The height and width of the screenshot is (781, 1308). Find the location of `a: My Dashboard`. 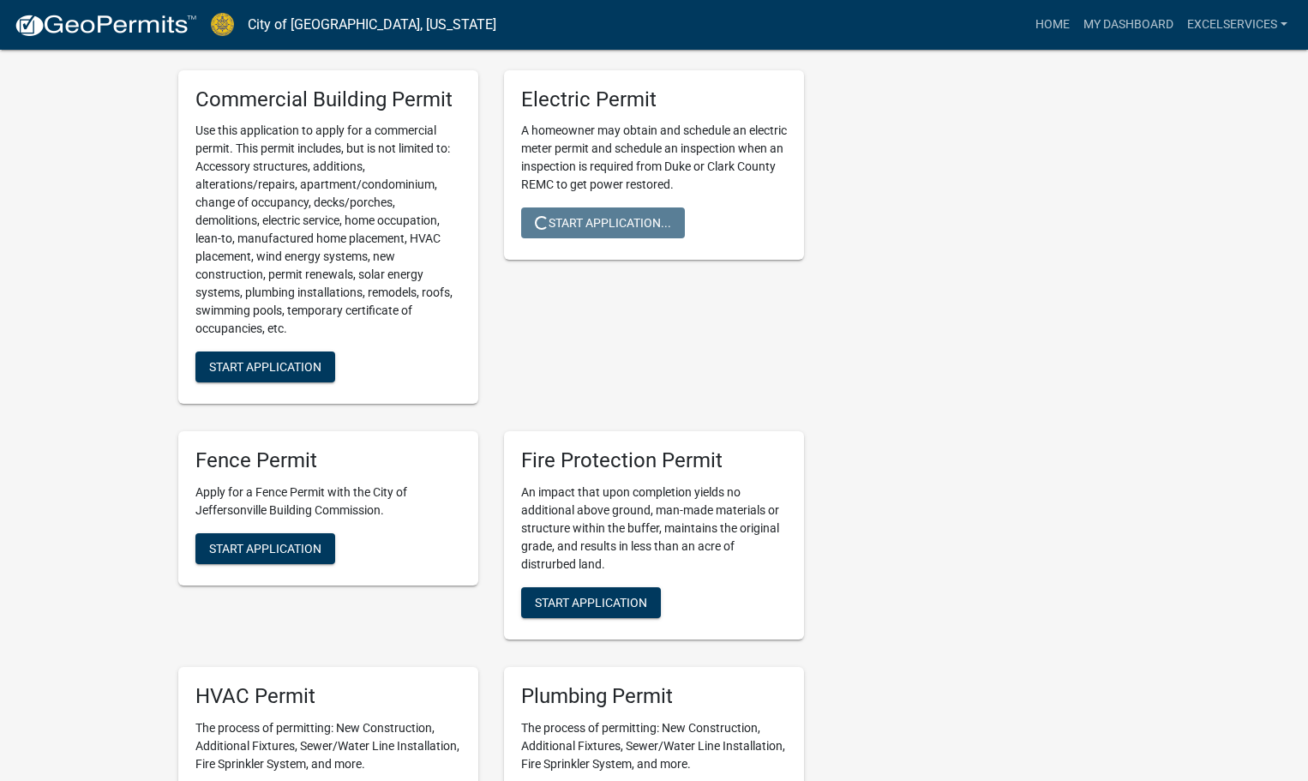

a: My Dashboard is located at coordinates (1128, 25).